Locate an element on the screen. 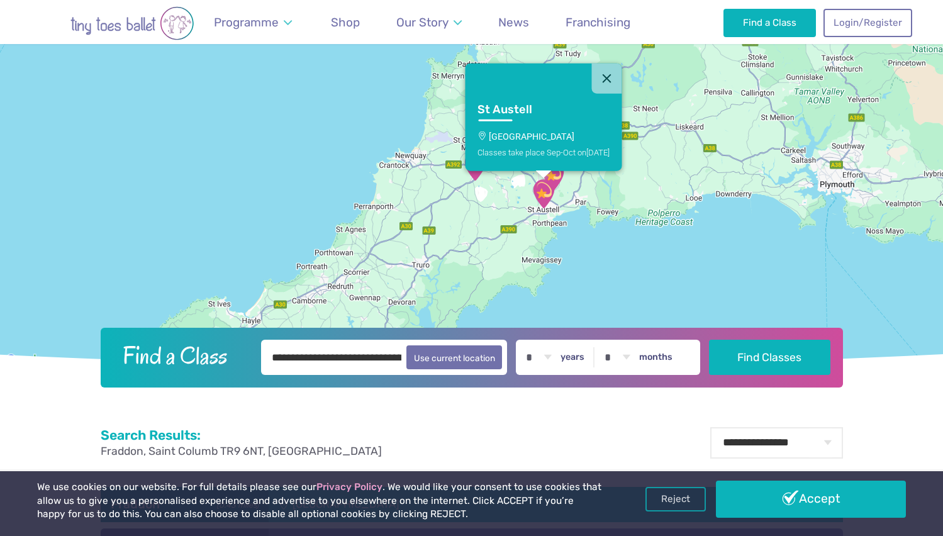  span: Franchising is located at coordinates (598, 22).